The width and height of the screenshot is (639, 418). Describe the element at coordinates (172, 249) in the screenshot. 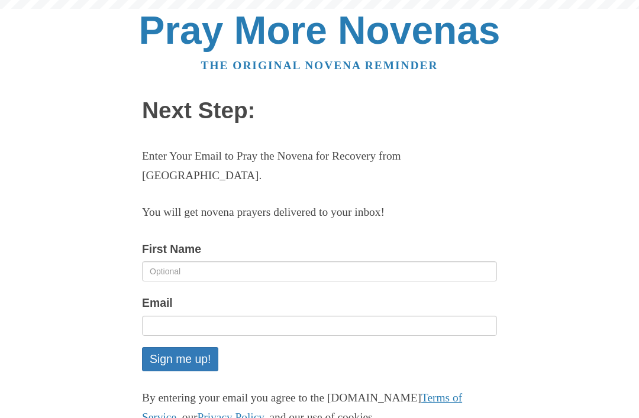

I see `label: First Name` at that location.